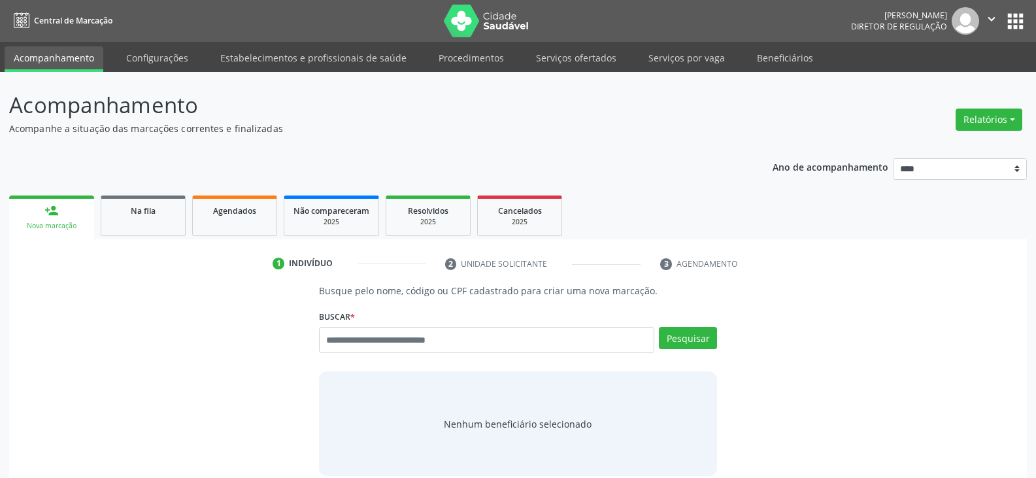  Describe the element at coordinates (331, 210) in the screenshot. I see `span: Não compareceram` at that location.